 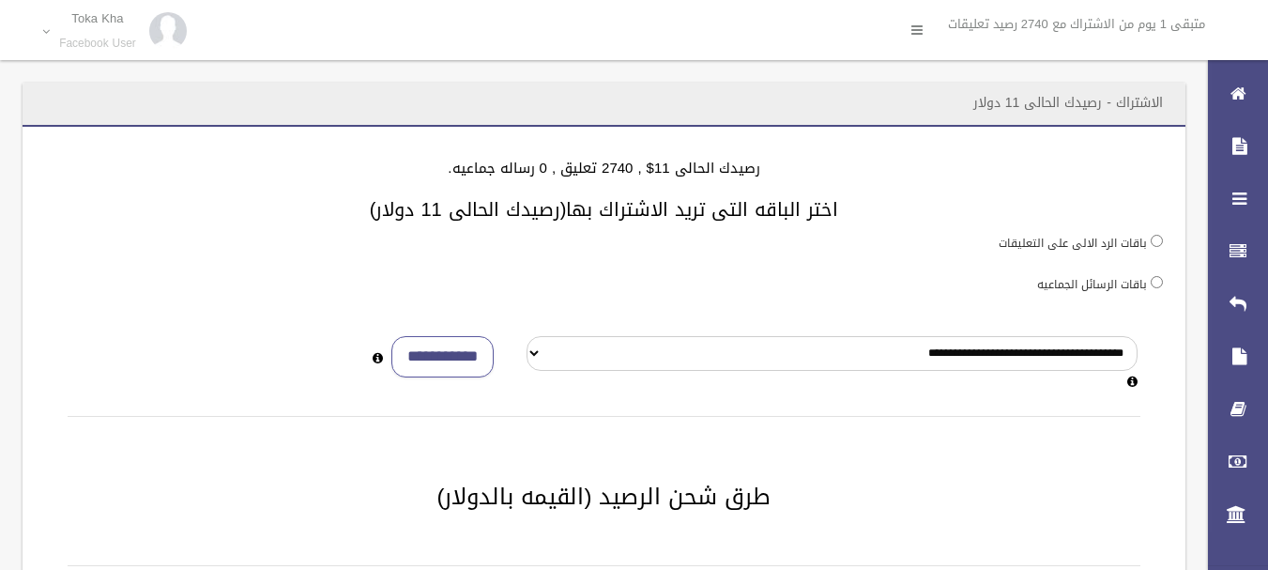 I want to click on h2: طرق شحن الرصيد (القيمه بالدولار), so click(x=604, y=497).